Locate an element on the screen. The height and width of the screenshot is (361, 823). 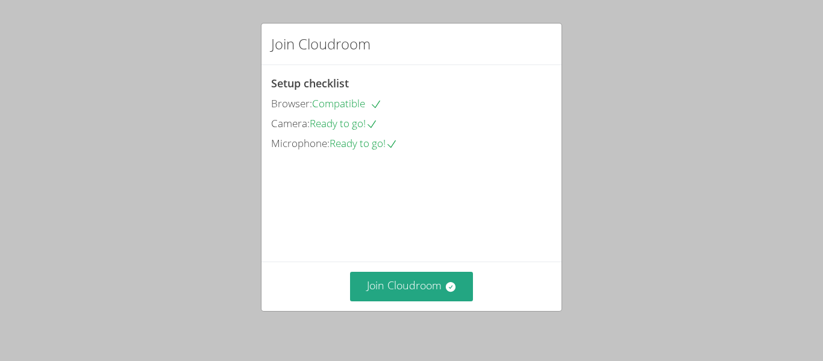
span: Setup checklist is located at coordinates (310, 83).